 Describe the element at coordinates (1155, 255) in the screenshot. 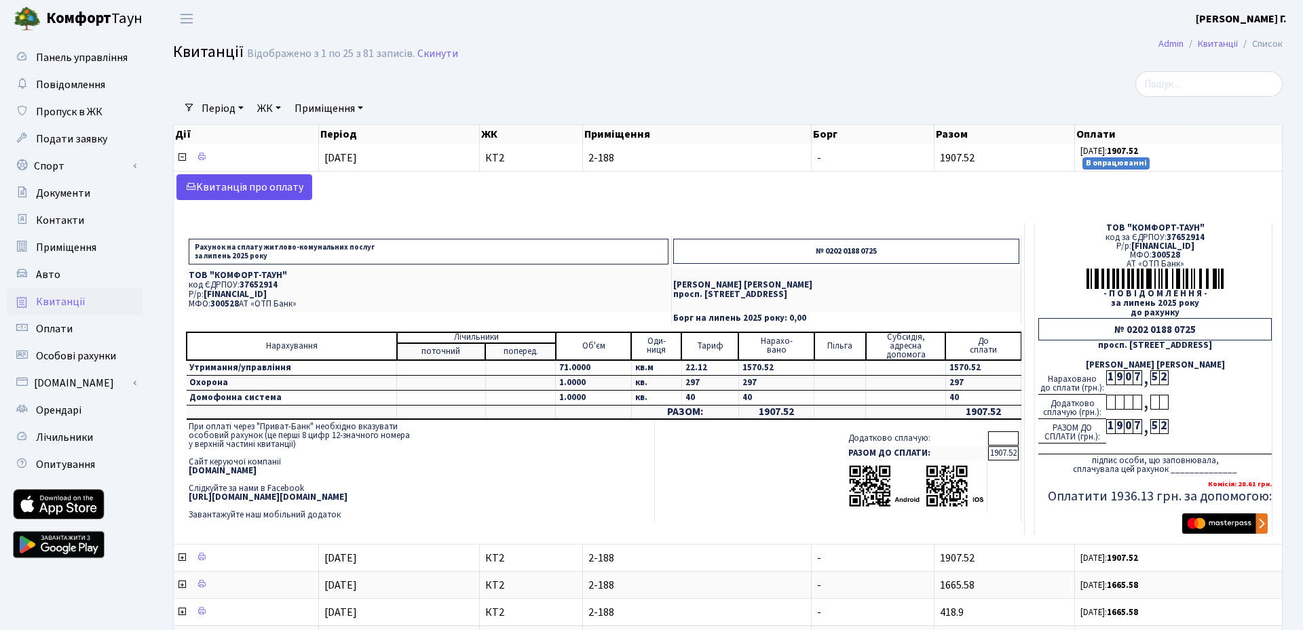

I see `div: МФО:` at that location.